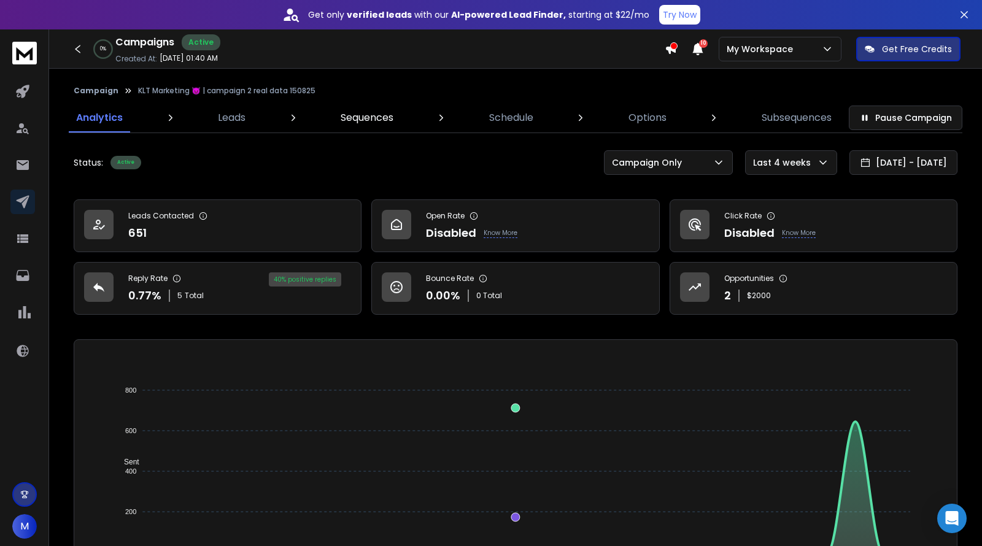  Describe the element at coordinates (763, 49) in the screenshot. I see `p: My Workspace` at that location.